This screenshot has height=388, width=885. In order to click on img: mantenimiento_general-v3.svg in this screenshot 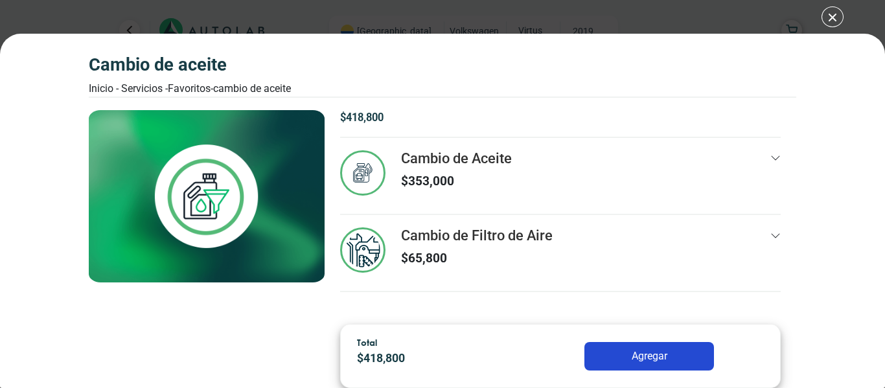, I will do `click(363, 250)`.